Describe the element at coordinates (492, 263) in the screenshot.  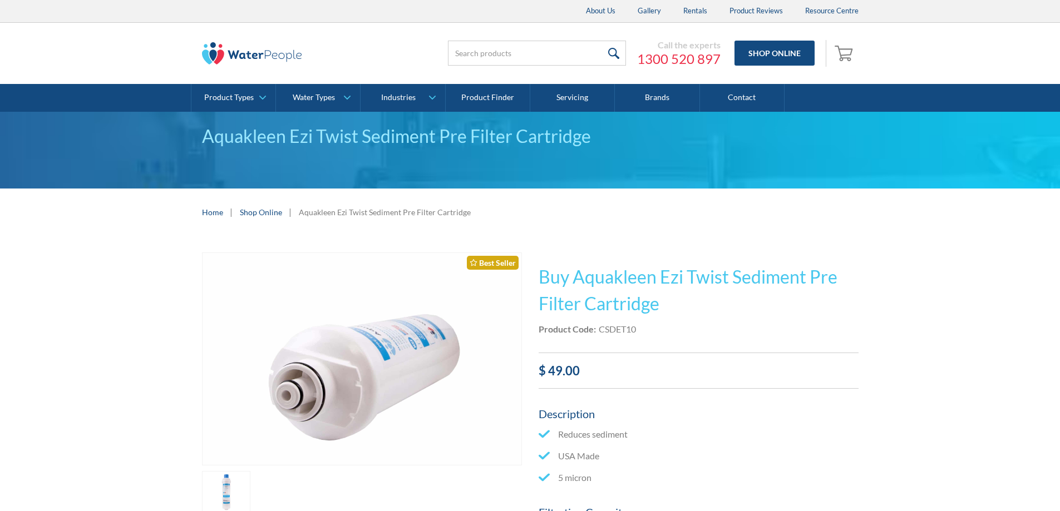
I see `div: Best Seller` at that location.